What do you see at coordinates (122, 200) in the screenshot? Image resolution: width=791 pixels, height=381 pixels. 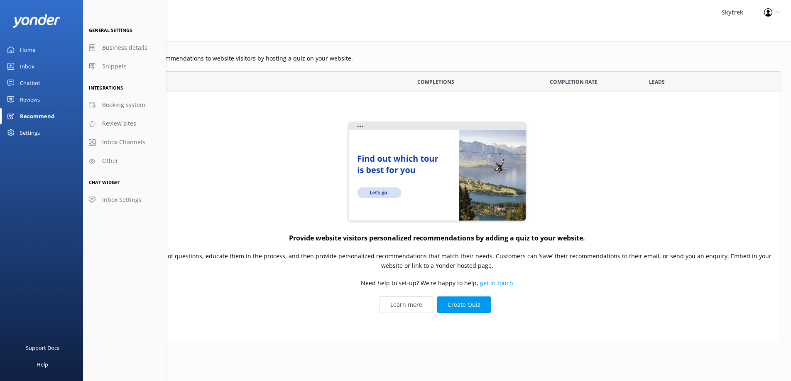 I see `span: Inbox Settings` at bounding box center [122, 200].